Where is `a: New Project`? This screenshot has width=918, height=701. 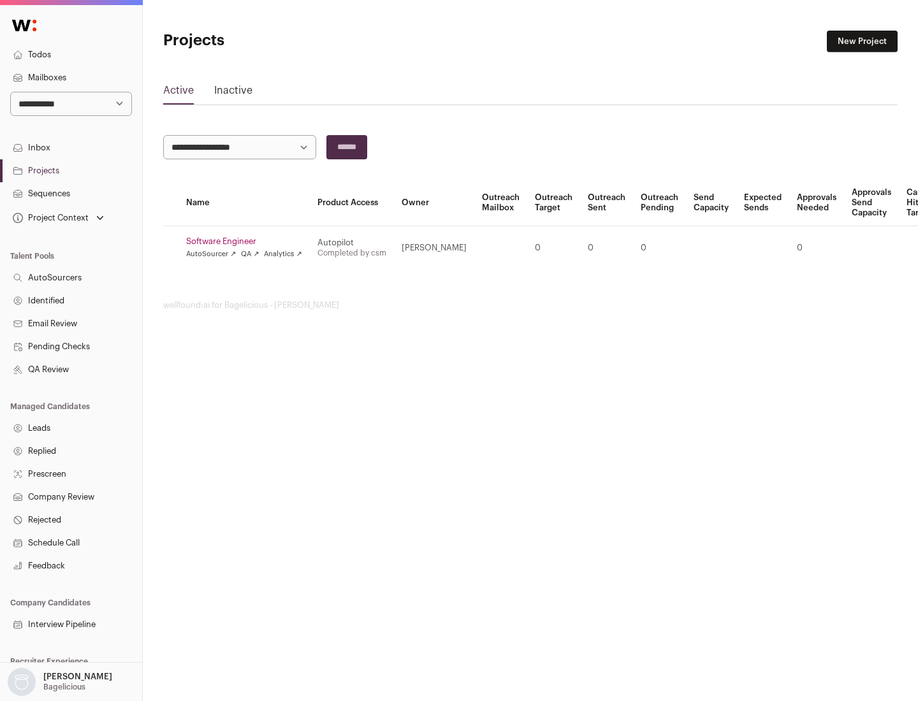
a: New Project is located at coordinates (862, 41).